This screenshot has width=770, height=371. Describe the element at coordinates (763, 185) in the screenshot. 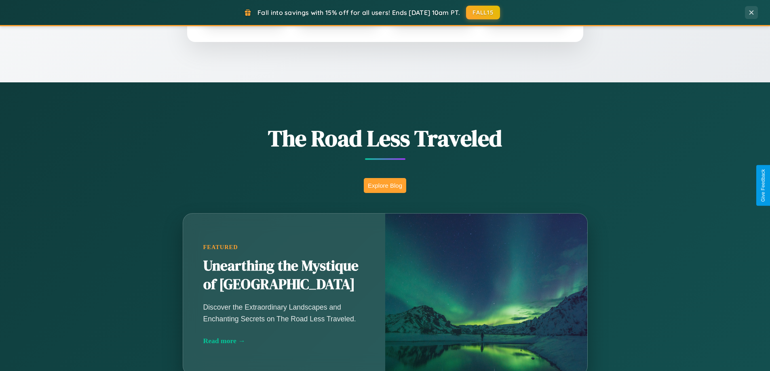

I see `div: Give Feedback` at that location.